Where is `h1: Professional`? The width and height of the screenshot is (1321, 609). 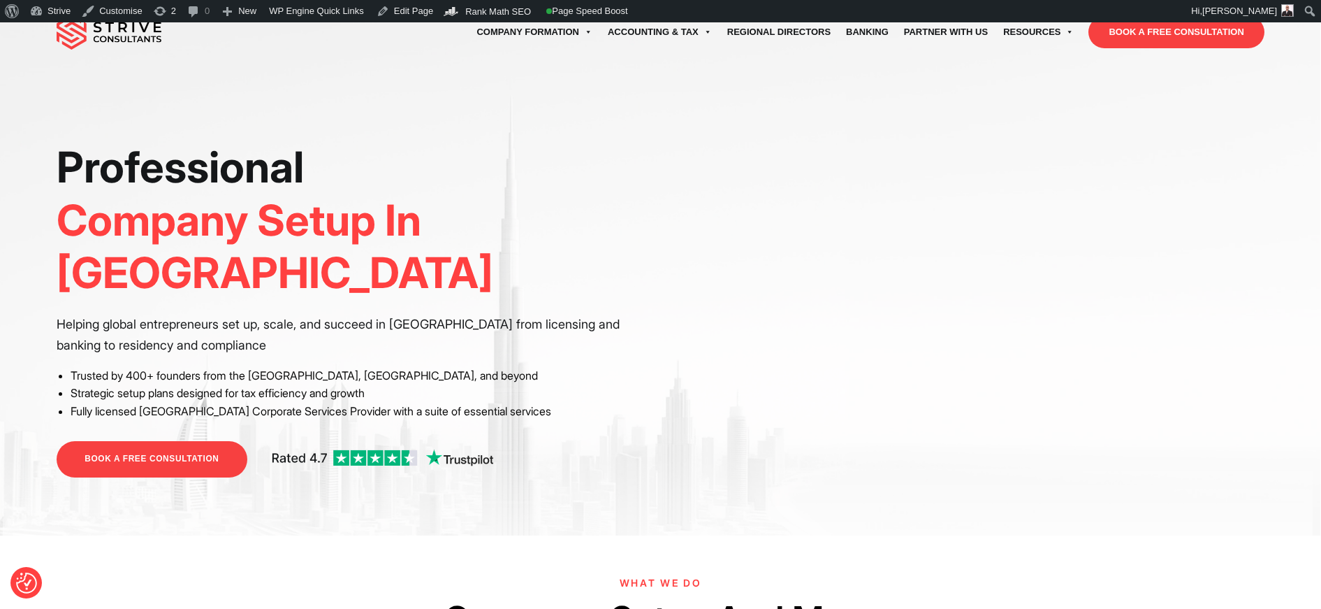
h1: Professional is located at coordinates (353, 220).